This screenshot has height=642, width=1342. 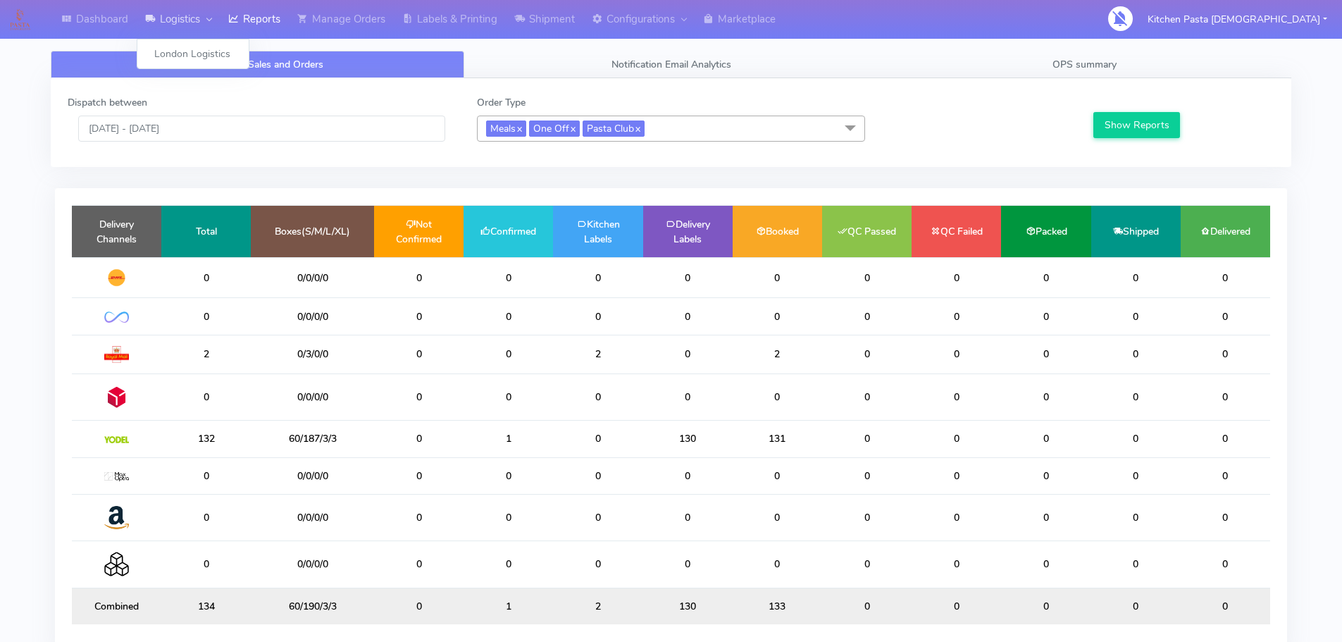 I want to click on td: 1, so click(x=508, y=439).